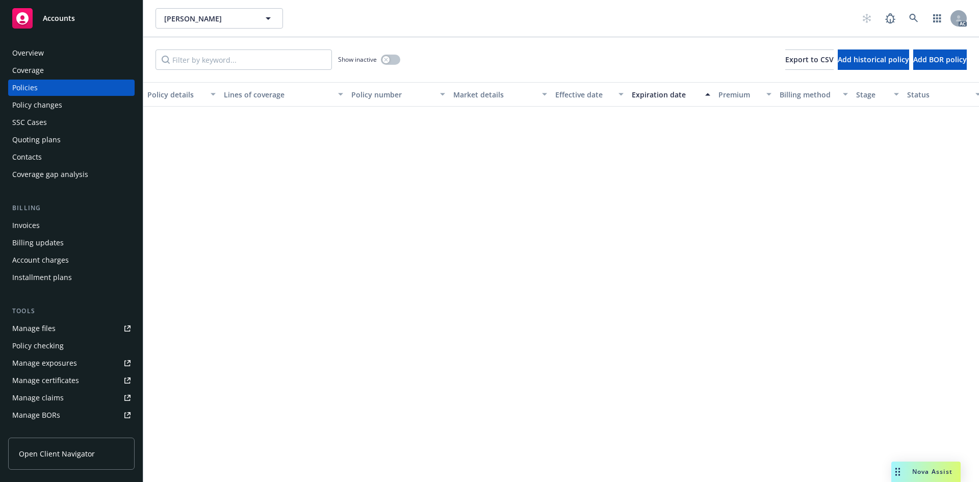 The height and width of the screenshot is (482, 979). What do you see at coordinates (874, 60) in the screenshot?
I see `button: Add historical policy` at bounding box center [874, 60].